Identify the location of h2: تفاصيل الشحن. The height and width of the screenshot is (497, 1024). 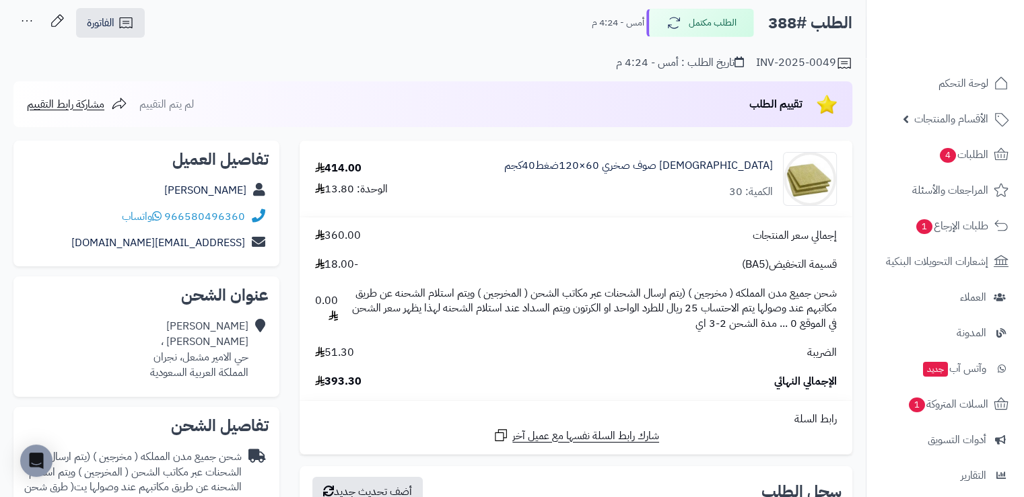
(146, 426).